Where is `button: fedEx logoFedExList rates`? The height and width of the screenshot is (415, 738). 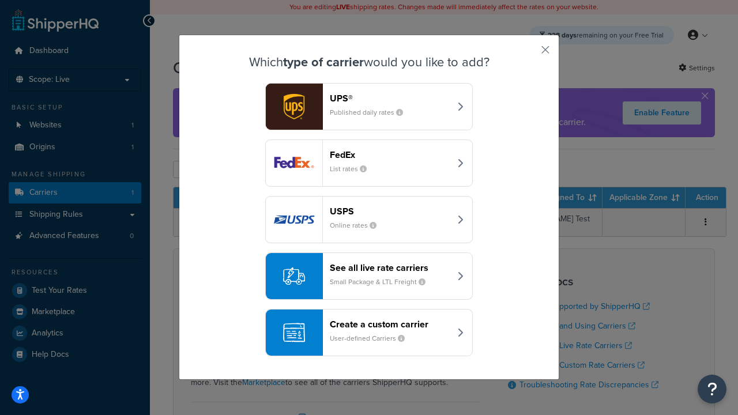
button: fedEx logoFedExList rates is located at coordinates (369, 163).